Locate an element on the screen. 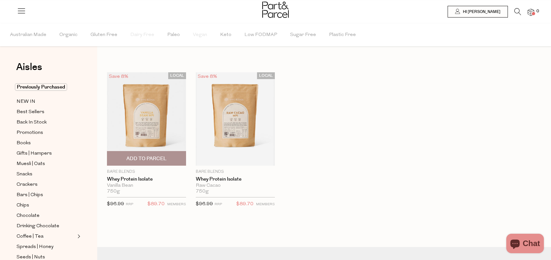 This screenshot has height=260, width=551. span: Aisles is located at coordinates (29, 67).